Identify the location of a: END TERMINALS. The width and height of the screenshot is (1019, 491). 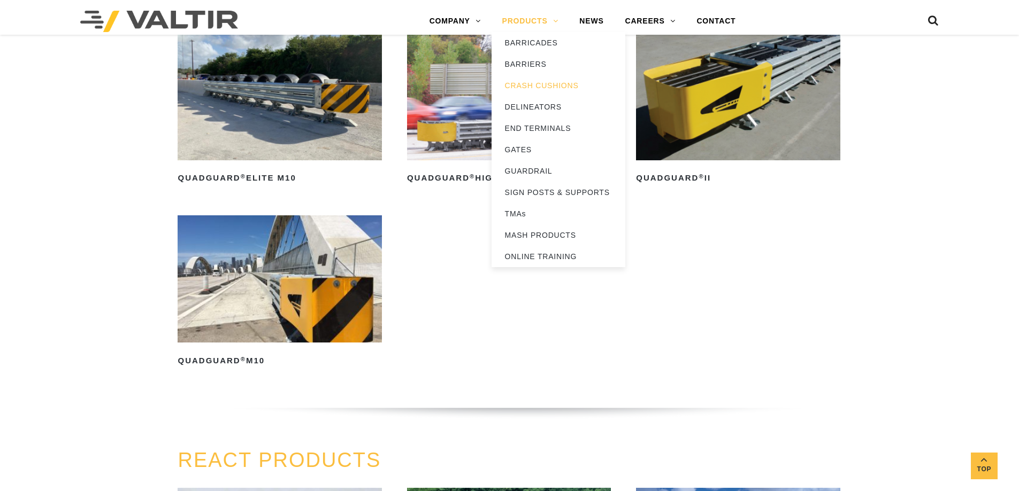
(558, 128).